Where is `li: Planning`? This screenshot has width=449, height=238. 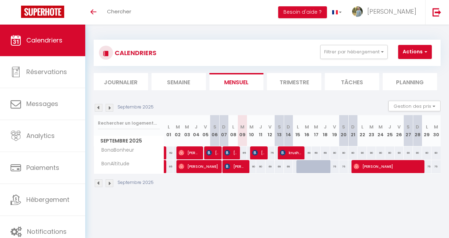
li: Planning is located at coordinates (410, 81).